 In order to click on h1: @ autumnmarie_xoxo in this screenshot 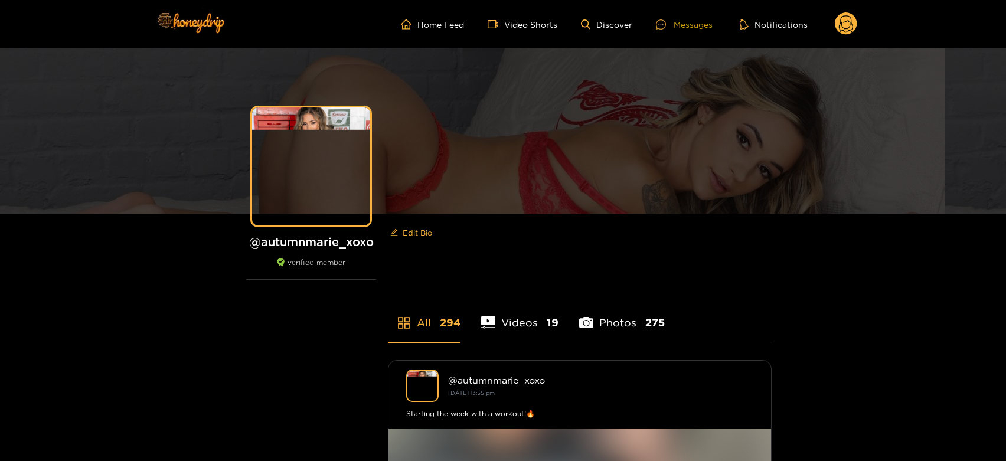, I will do `click(311, 241)`.